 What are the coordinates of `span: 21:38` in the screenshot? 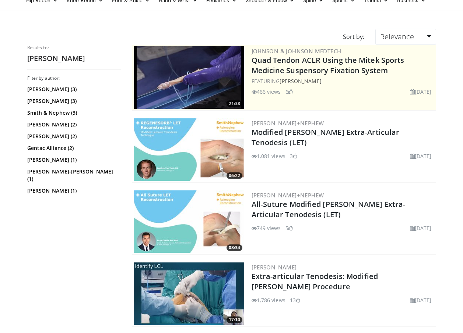 It's located at (234, 104).